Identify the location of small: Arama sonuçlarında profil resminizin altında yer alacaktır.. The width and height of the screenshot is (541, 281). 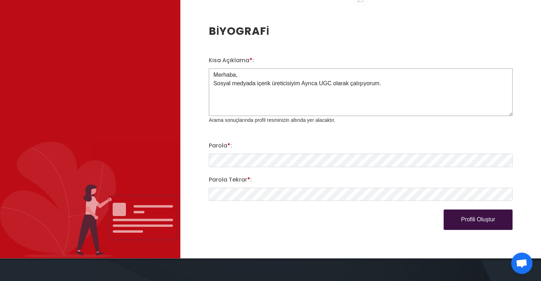
(272, 120).